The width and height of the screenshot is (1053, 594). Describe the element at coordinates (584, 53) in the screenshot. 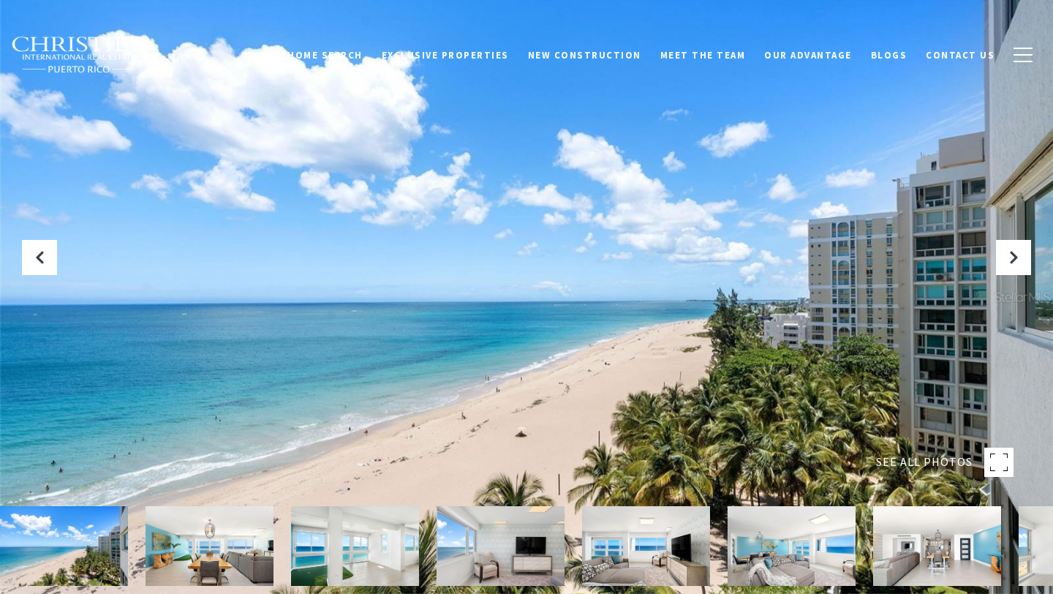

I see `span: New Construction` at that location.